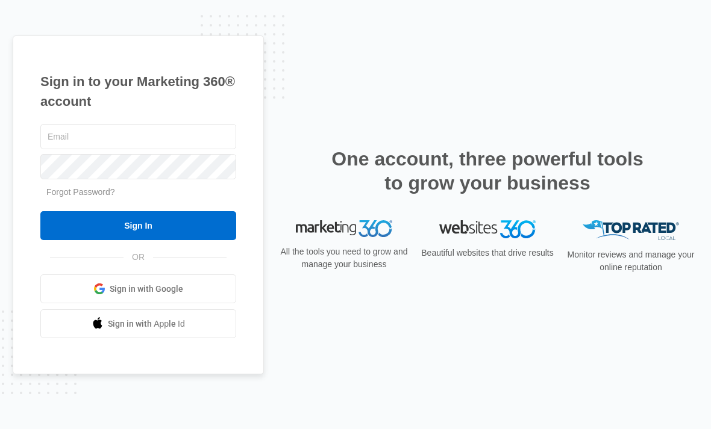  Describe the element at coordinates (138, 324) in the screenshot. I see `a: Sign in with Apple Id` at that location.